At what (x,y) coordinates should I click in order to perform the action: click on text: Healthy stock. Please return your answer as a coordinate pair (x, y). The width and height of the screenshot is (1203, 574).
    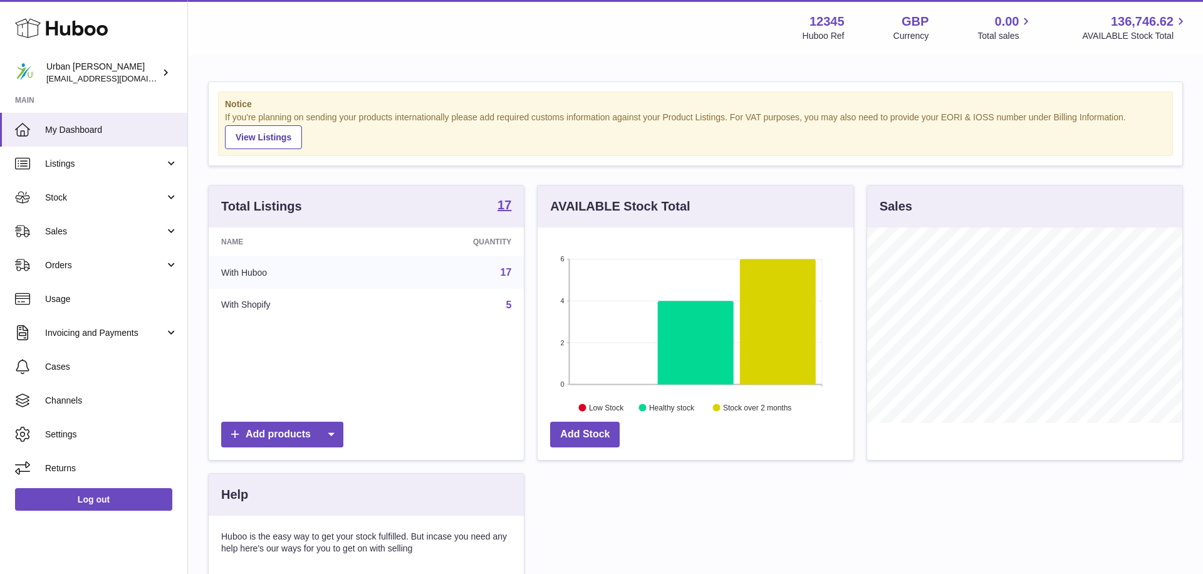
    Looking at the image, I should click on (671, 407).